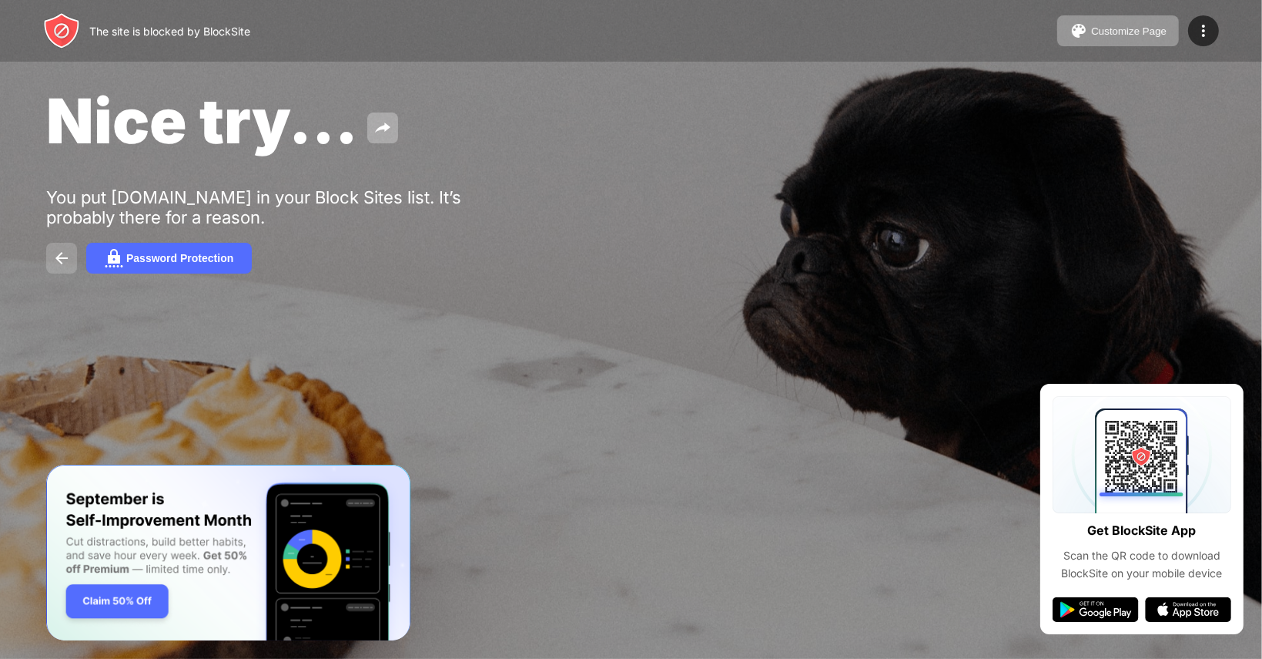 This screenshot has height=659, width=1262. I want to click on button: Customize Page, so click(1118, 31).